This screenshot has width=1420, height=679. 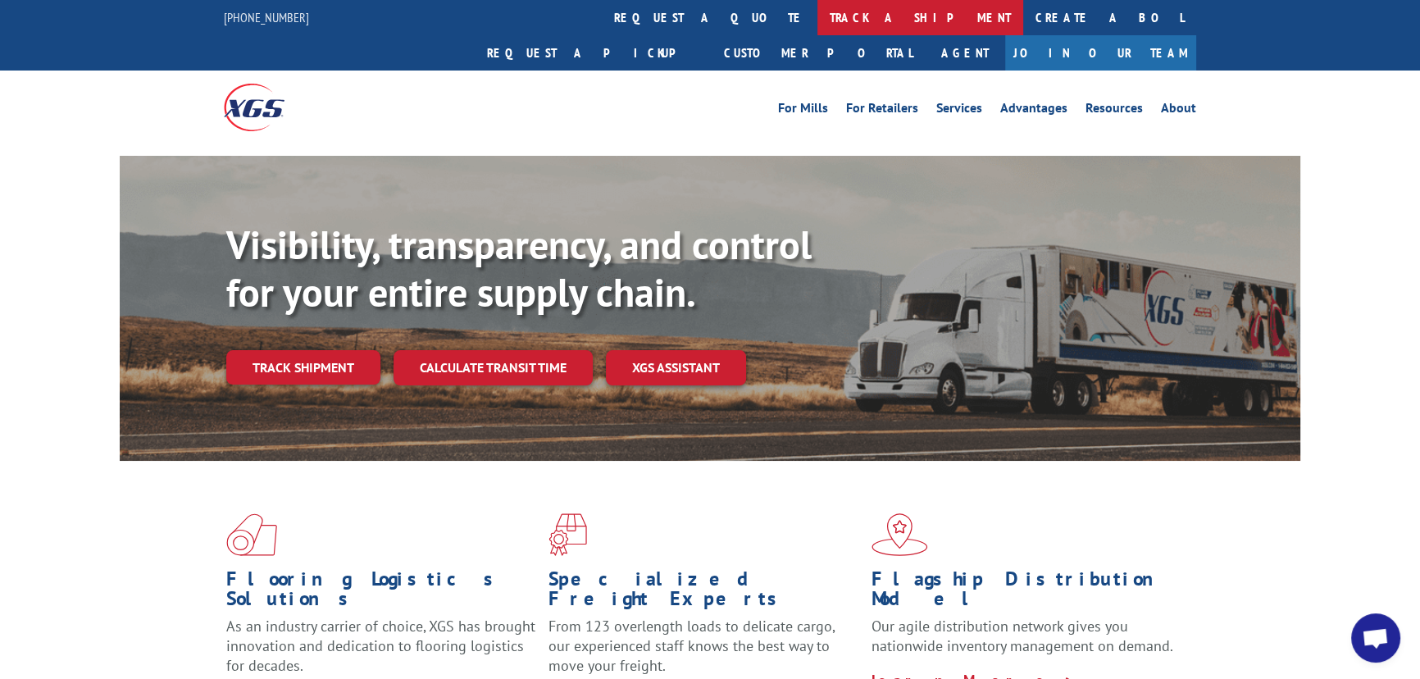 What do you see at coordinates (882, 111) in the screenshot?
I see `a: For Retailers` at bounding box center [882, 111].